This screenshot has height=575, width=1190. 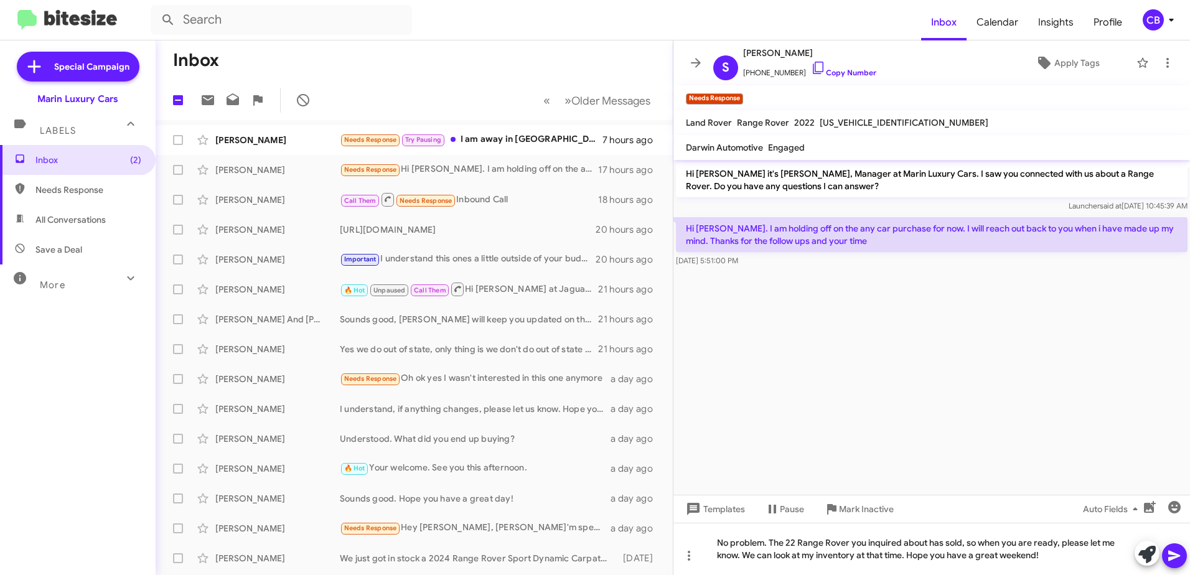 What do you see at coordinates (479, 558) in the screenshot?
I see `div: We just got in stock a 2024 Range Rover Sport Dynamic Carpathian Grey Exterior with Black Leather...` at bounding box center [479, 558].